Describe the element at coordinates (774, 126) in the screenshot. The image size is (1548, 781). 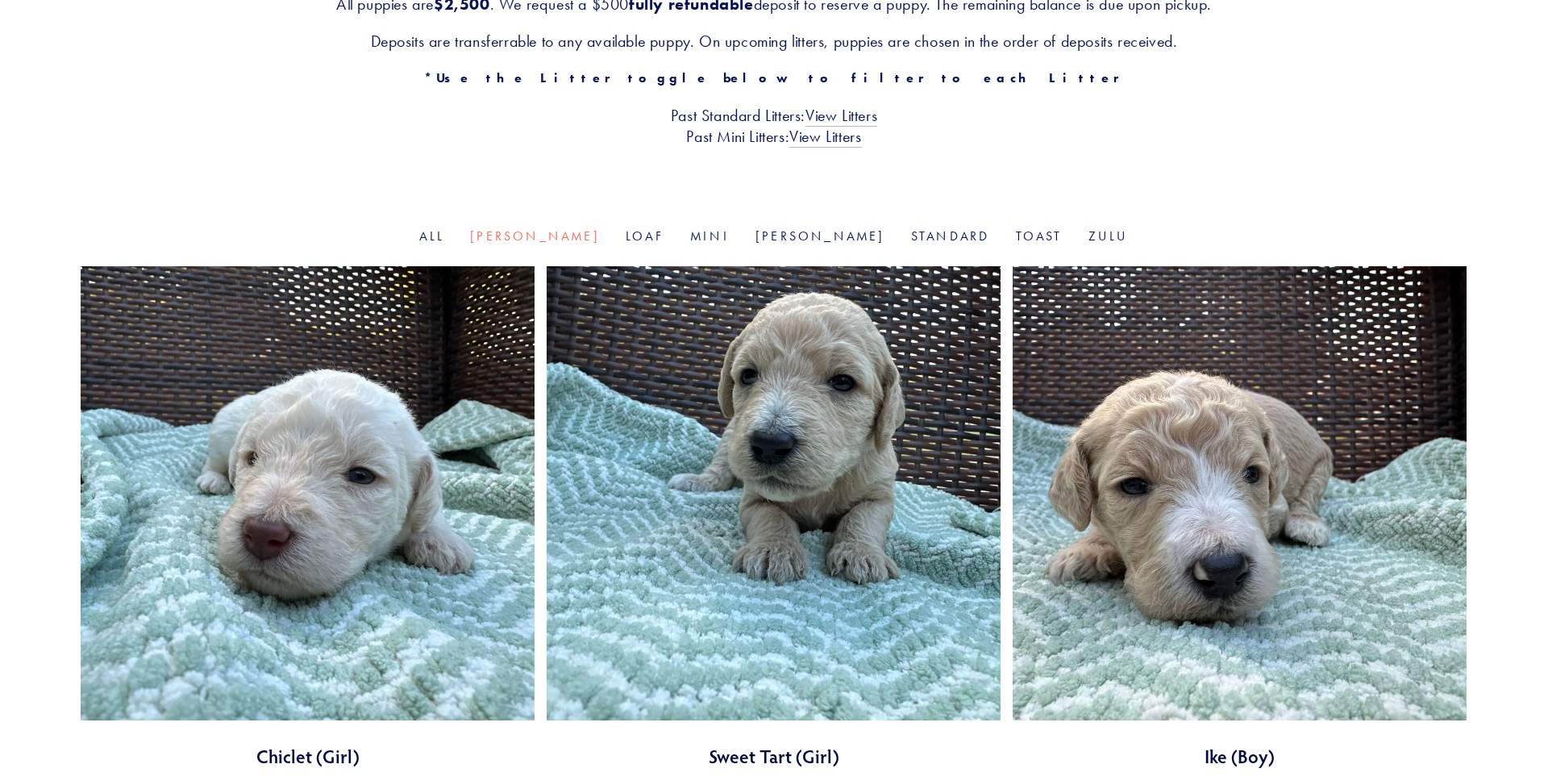
I see `h3: Past Standard Litters: Past Mini Litters:` at that location.